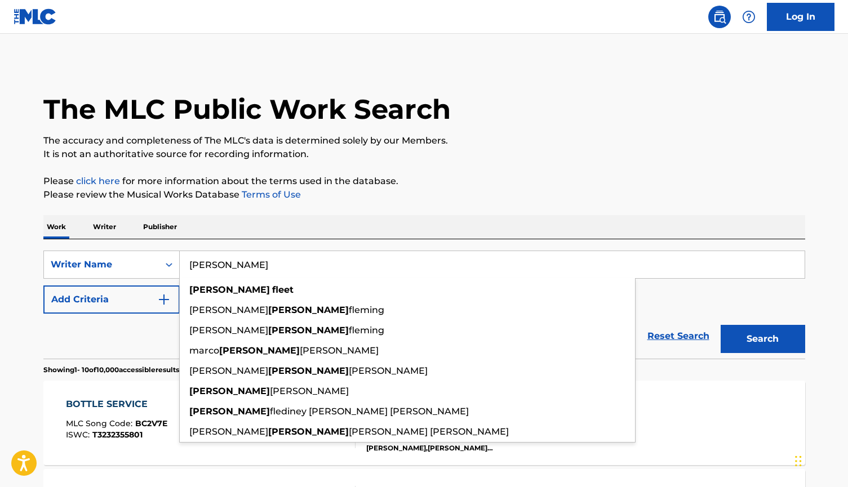  What do you see at coordinates (204, 350) in the screenshot?
I see `span: marco` at bounding box center [204, 350].